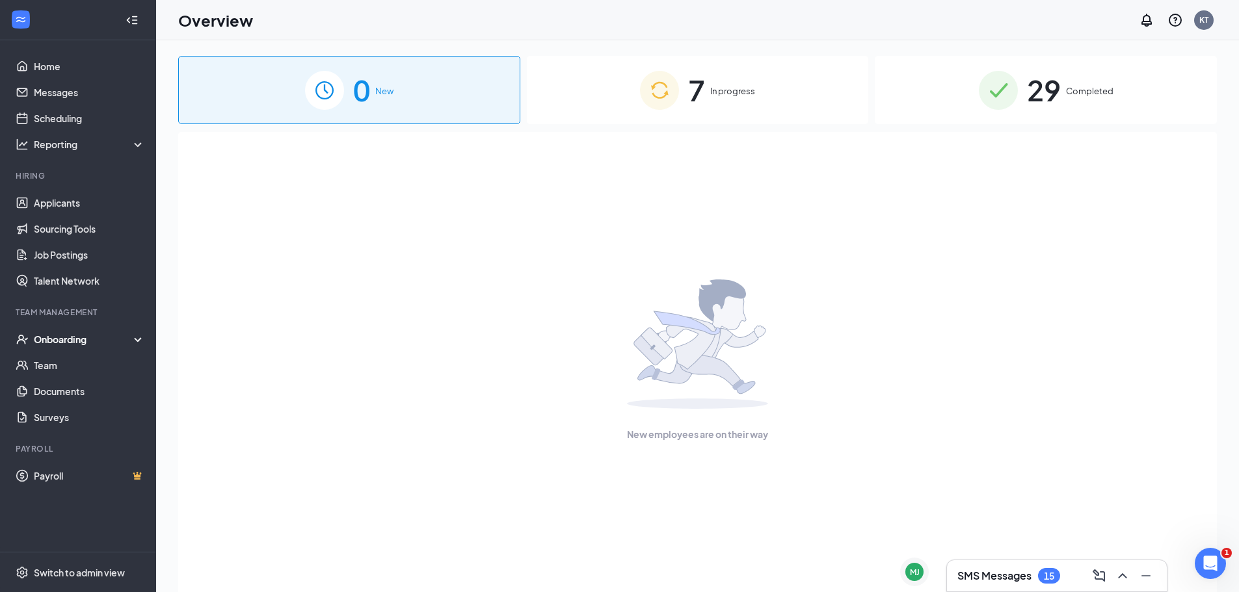  What do you see at coordinates (89, 255) in the screenshot?
I see `a: Job Postings` at bounding box center [89, 255].